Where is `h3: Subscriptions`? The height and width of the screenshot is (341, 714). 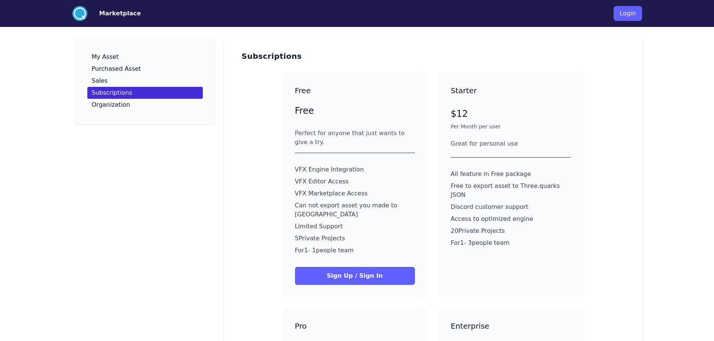
h3: Subscriptions is located at coordinates (272, 56).